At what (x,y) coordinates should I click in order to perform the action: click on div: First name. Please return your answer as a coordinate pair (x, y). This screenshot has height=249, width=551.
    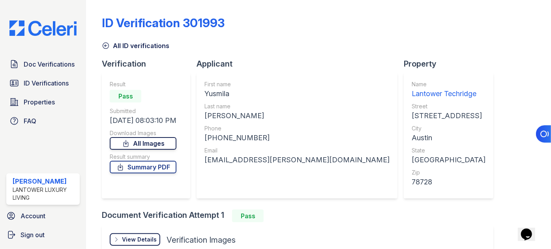
    Looking at the image, I should click on (297, 84).